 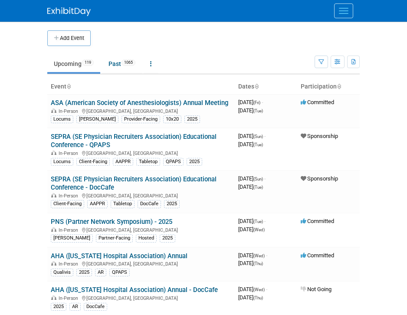 I want to click on th: Participation, so click(x=329, y=87).